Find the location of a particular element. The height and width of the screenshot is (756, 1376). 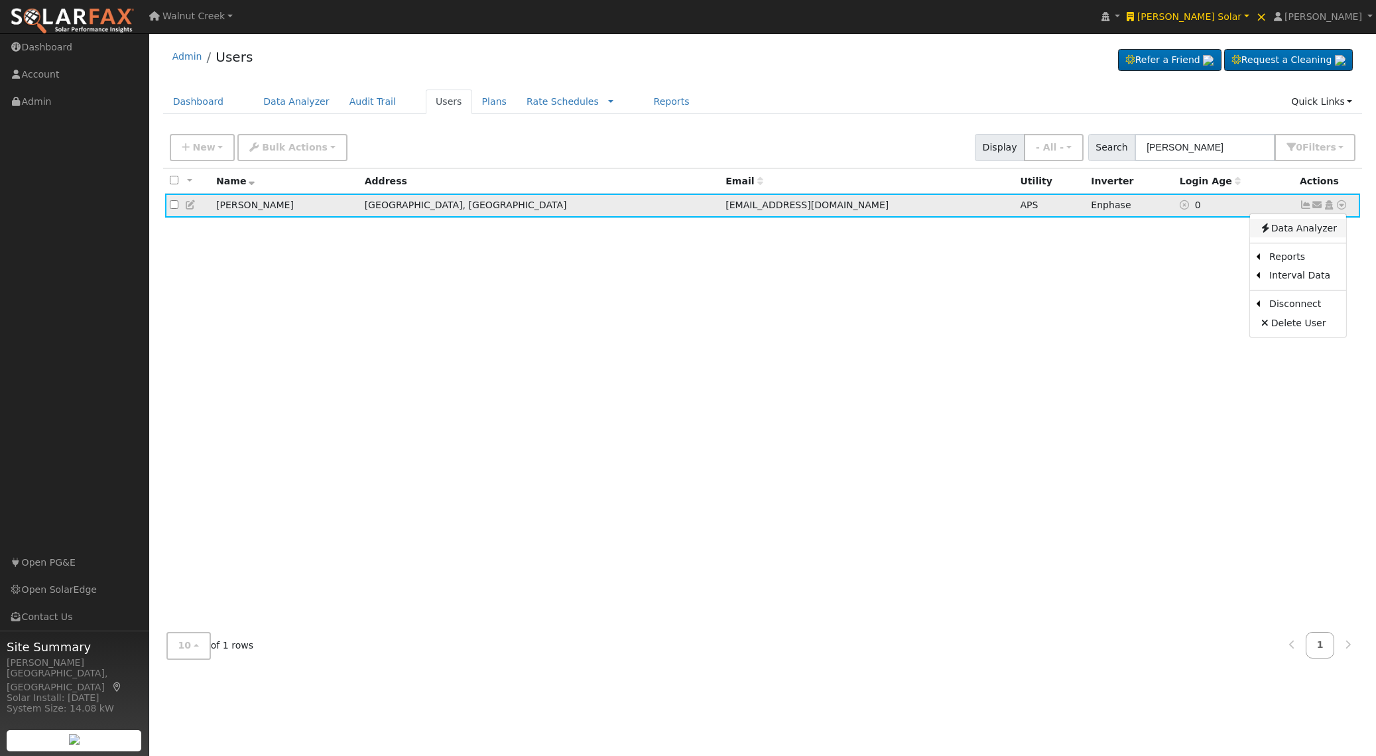

a: ktjking@msn.com is located at coordinates (1318, 205).